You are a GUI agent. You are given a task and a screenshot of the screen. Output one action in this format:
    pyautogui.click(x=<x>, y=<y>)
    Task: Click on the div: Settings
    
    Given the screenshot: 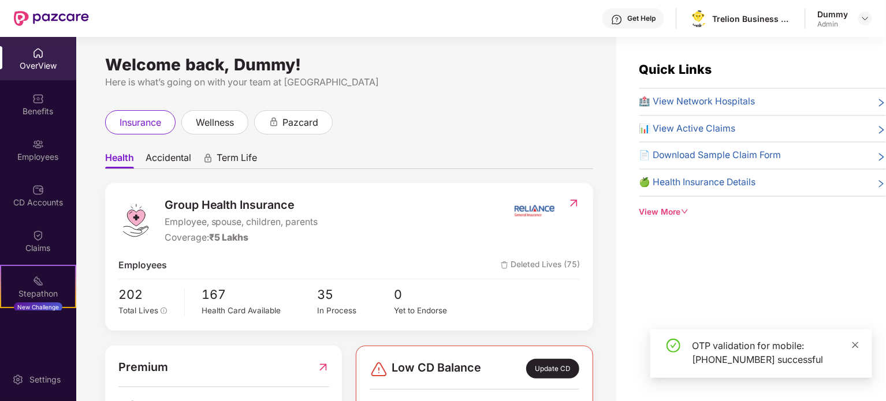 What is the action you would take?
    pyautogui.click(x=45, y=380)
    